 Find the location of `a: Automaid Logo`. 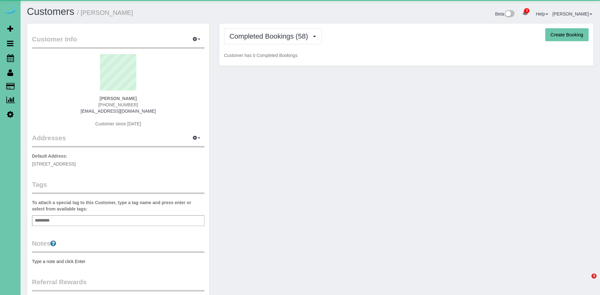

a: Automaid Logo is located at coordinates (10, 11).